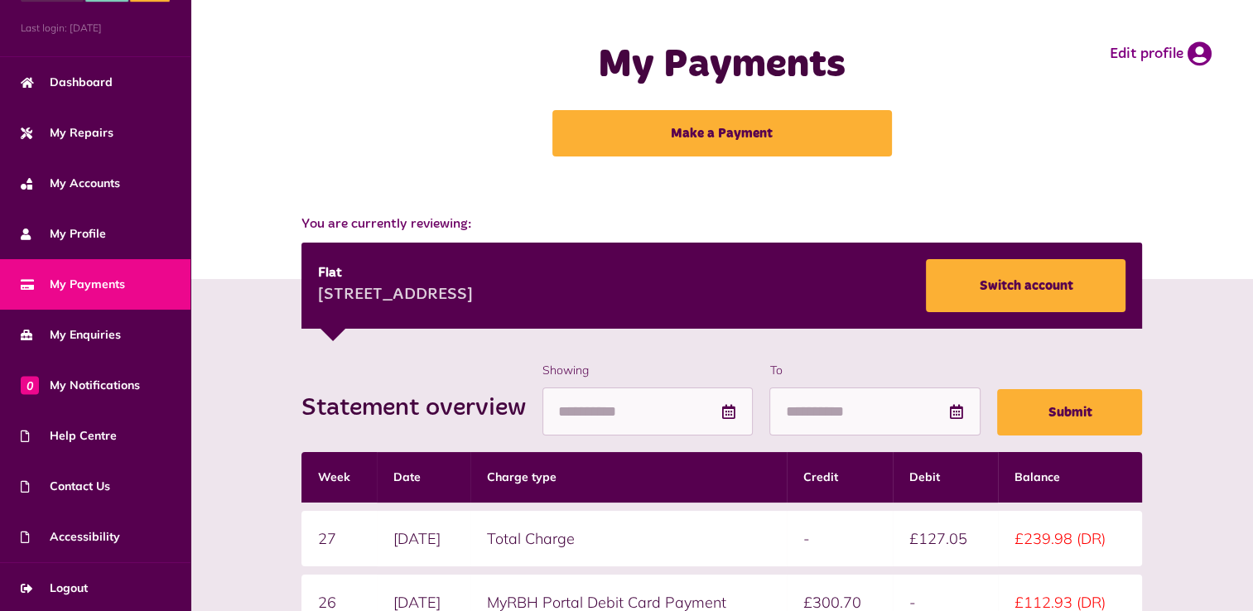 The width and height of the screenshot is (1253, 611). I want to click on h2: Statement overview, so click(422, 408).